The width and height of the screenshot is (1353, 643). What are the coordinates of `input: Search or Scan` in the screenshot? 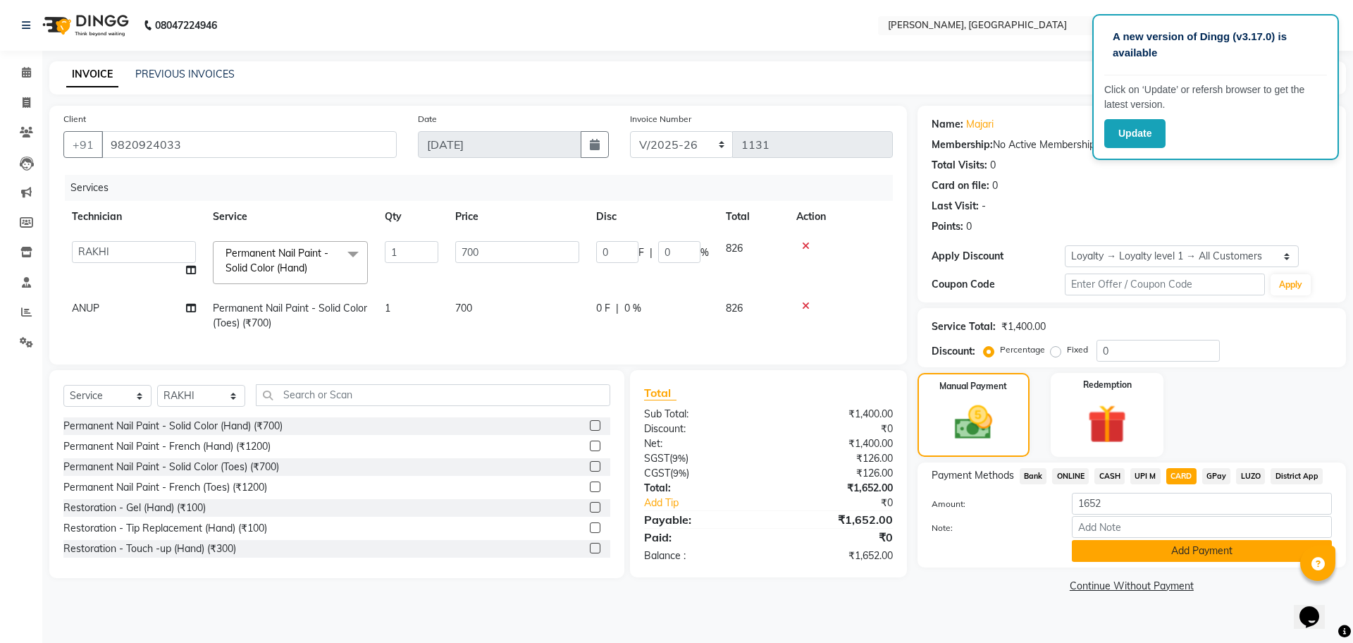 It's located at (433, 395).